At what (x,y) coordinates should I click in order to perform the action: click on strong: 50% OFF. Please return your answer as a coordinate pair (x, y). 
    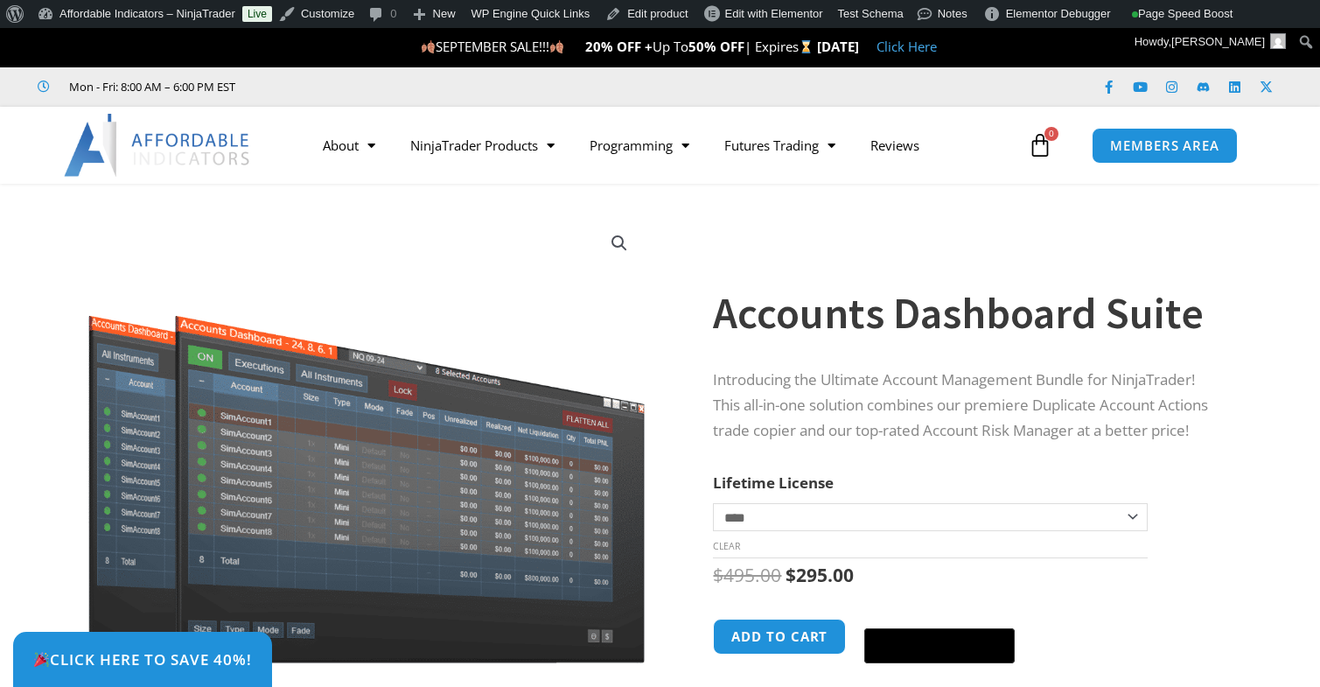
    Looking at the image, I should click on (716, 46).